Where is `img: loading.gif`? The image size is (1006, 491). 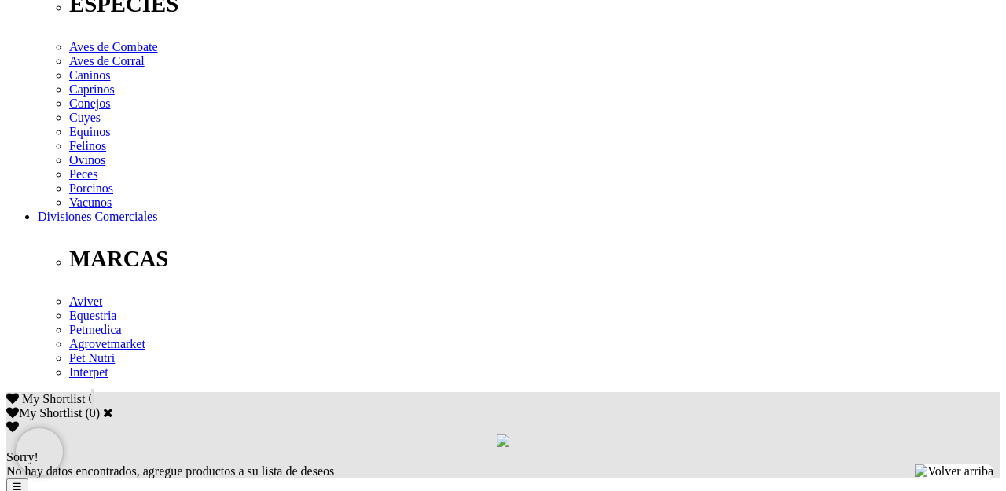
img: loading.gif is located at coordinates (503, 441).